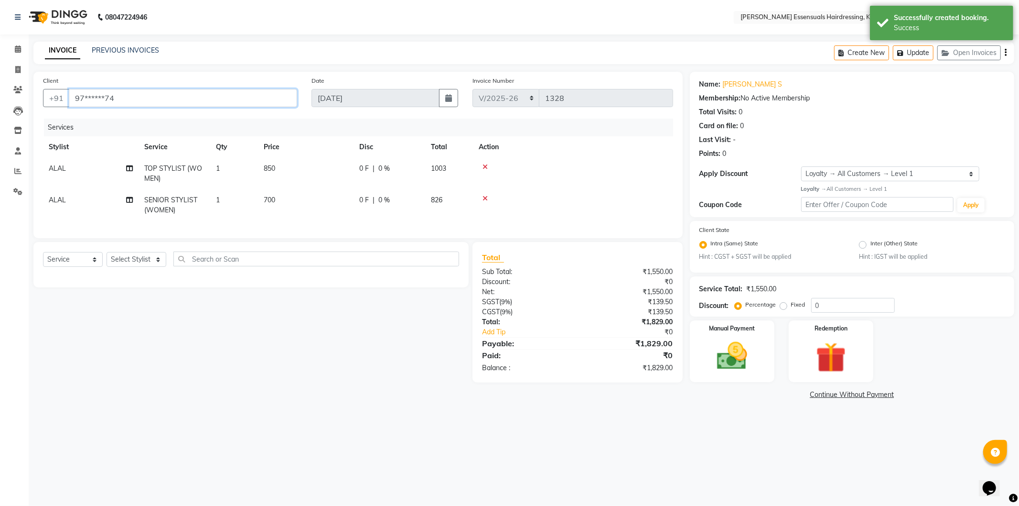 The height and width of the screenshot is (506, 1019). I want to click on button: Update, so click(913, 53).